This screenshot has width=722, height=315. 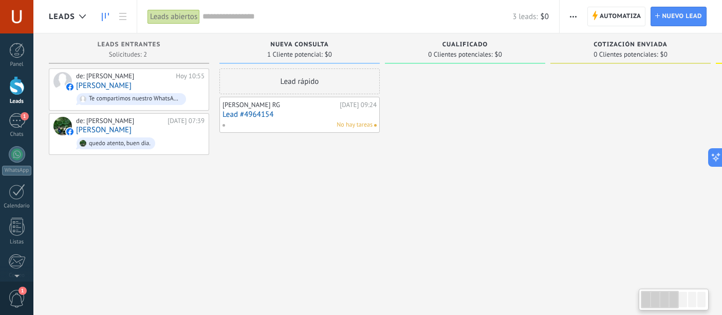 I want to click on a: Lista, so click(x=123, y=16).